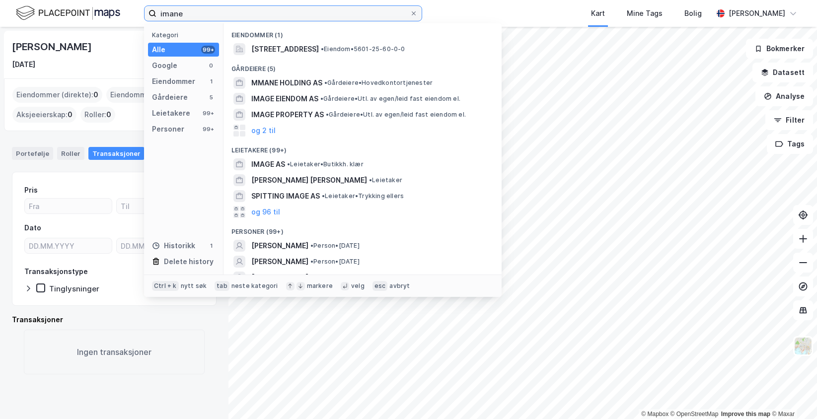 The height and width of the screenshot is (419, 817). Describe the element at coordinates (74, 288) in the screenshot. I see `div: Tinglysninger` at that location.